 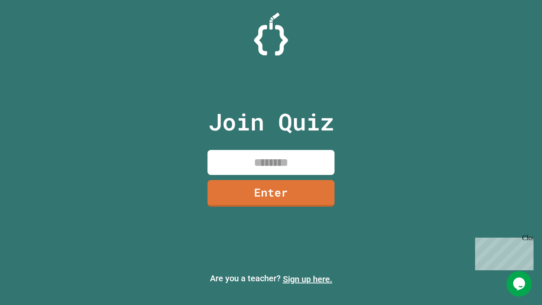 I want to click on p: Are you a teacher?, so click(x=271, y=279).